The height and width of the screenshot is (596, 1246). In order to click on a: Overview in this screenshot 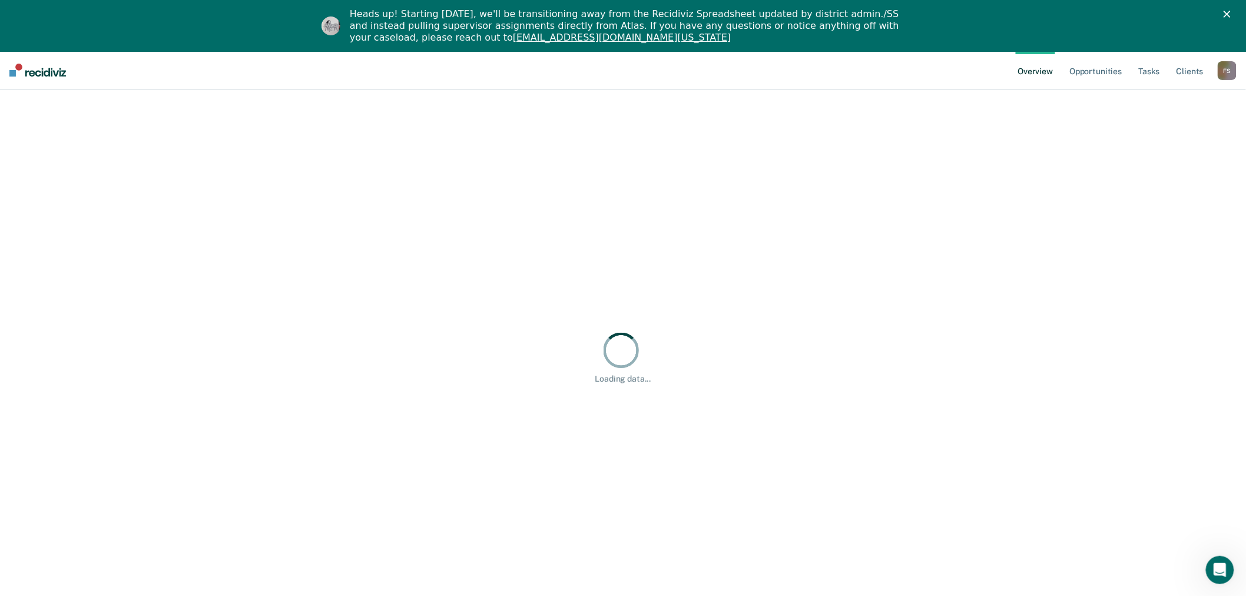, I will do `click(1036, 70)`.